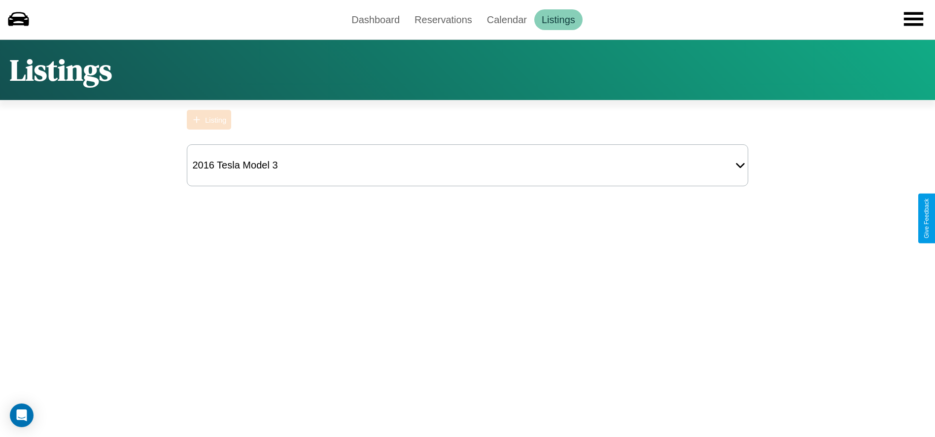 This screenshot has height=437, width=935. Describe the element at coordinates (559, 20) in the screenshot. I see `a: Listings` at that location.